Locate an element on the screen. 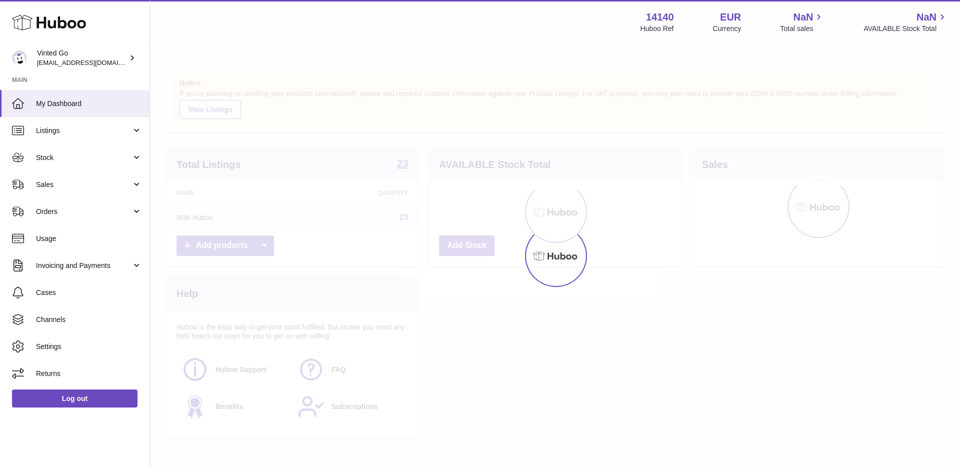 This screenshot has height=467, width=960. span: Stock is located at coordinates (83, 157).